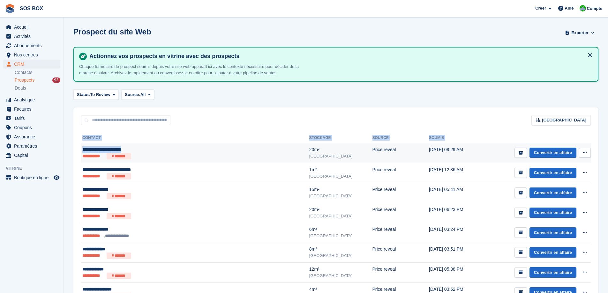 The image size is (608, 293). What do you see at coordinates (341, 190) in the screenshot?
I see `div: 15m²` at bounding box center [341, 190].